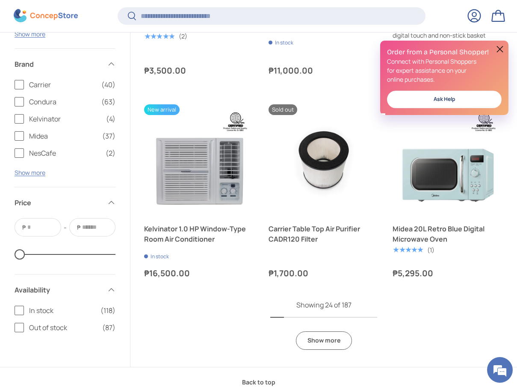  What do you see at coordinates (84, 151) in the screenshot?
I see `span: We're online!` at bounding box center [84, 151].